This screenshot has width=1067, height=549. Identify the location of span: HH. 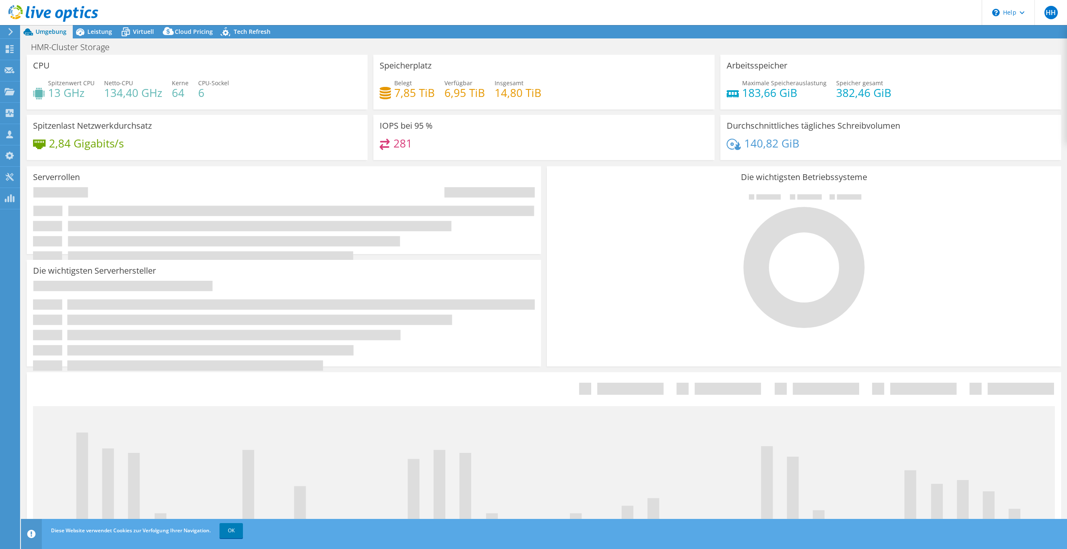
(1051, 13).